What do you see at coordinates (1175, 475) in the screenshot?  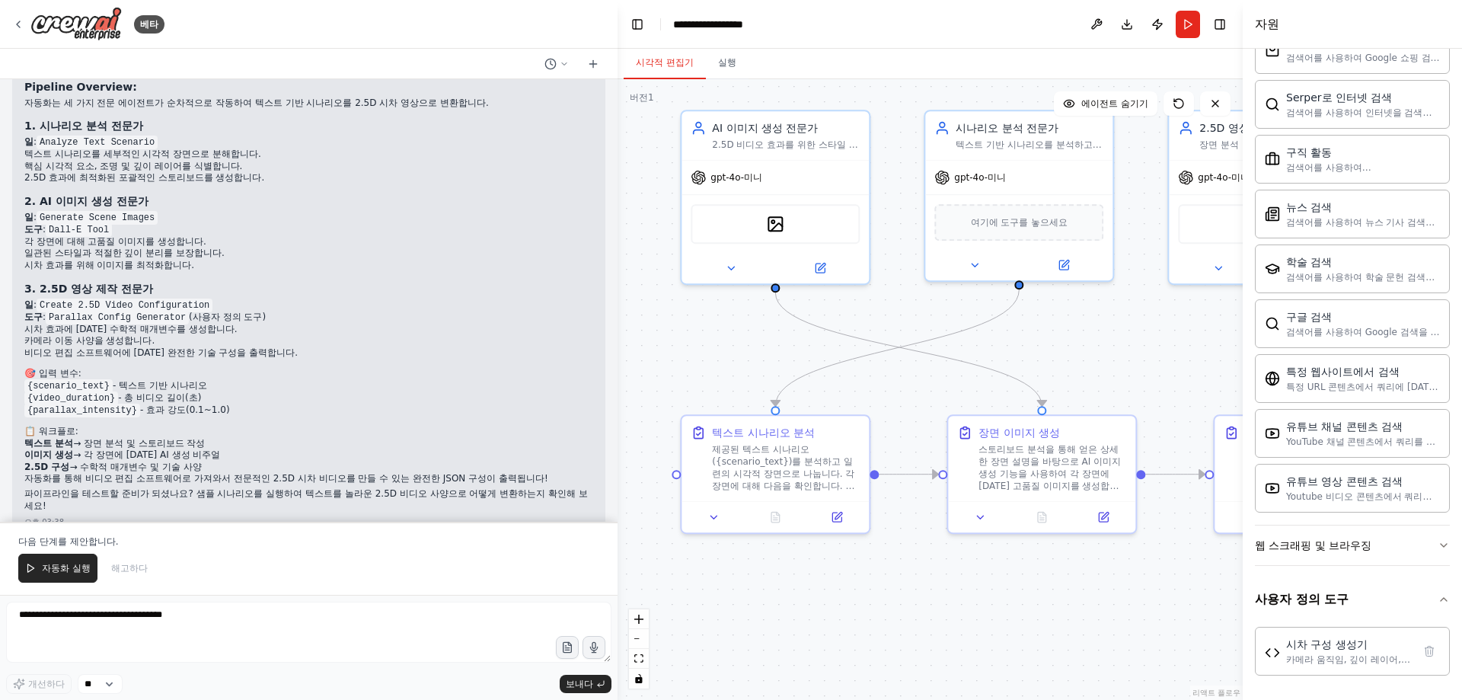 I see `g: Edge from 5b2da199-2377-4293-956b-b2e6d3b5ef94 to f2a1b944-8b54-45aa-ba40-609c7351e639` at bounding box center [1175, 475].